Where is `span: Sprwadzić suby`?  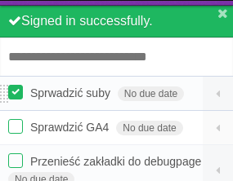
span: Sprwadzić suby is located at coordinates (72, 93).